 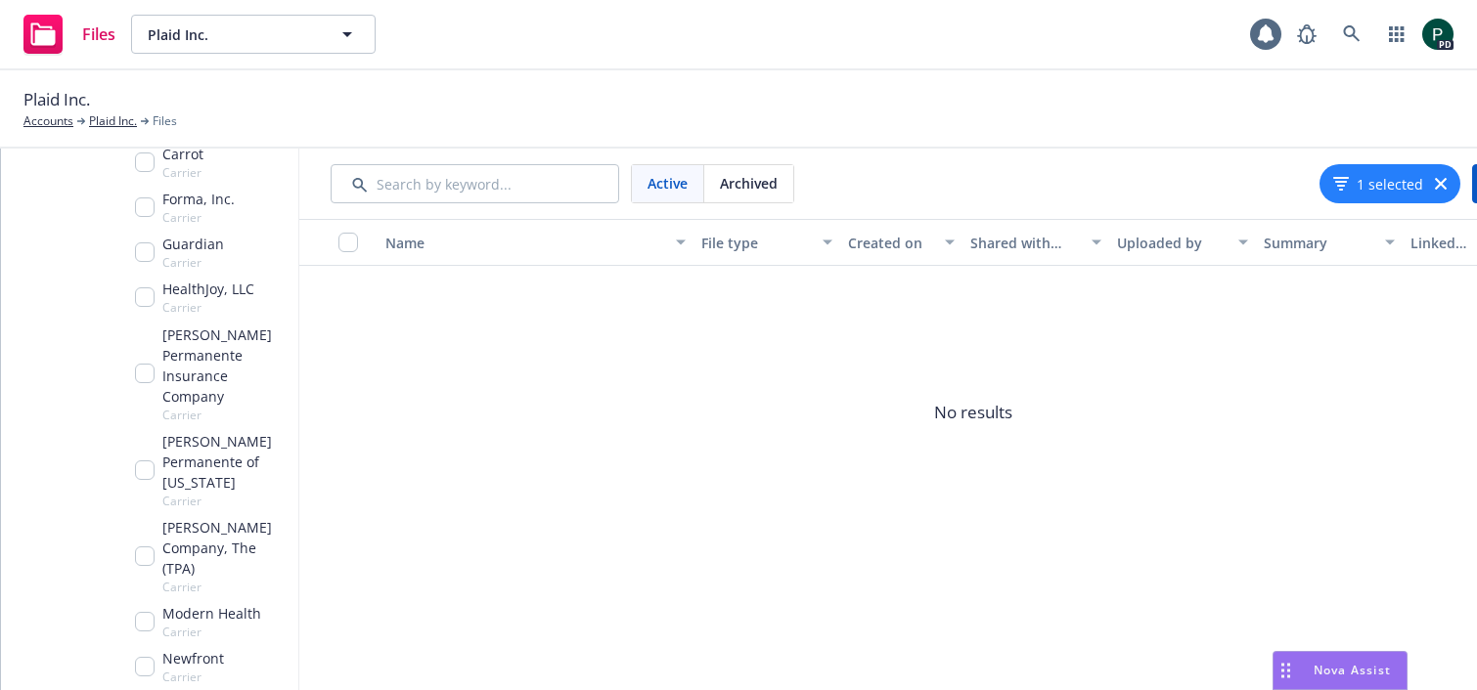 I want to click on div: Created on, so click(x=890, y=243).